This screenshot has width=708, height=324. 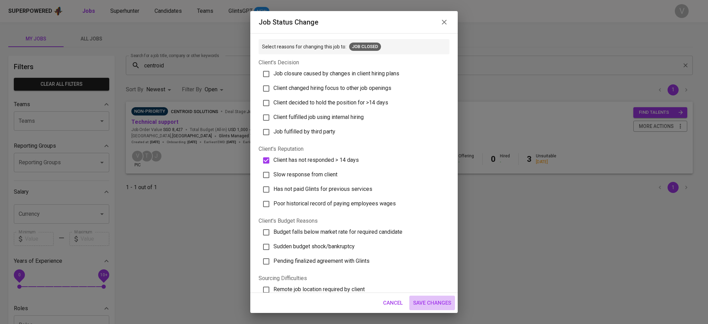 What do you see at coordinates (337, 73) in the screenshot?
I see `span: Job closure caused by changes in client hiring plans` at bounding box center [337, 73].